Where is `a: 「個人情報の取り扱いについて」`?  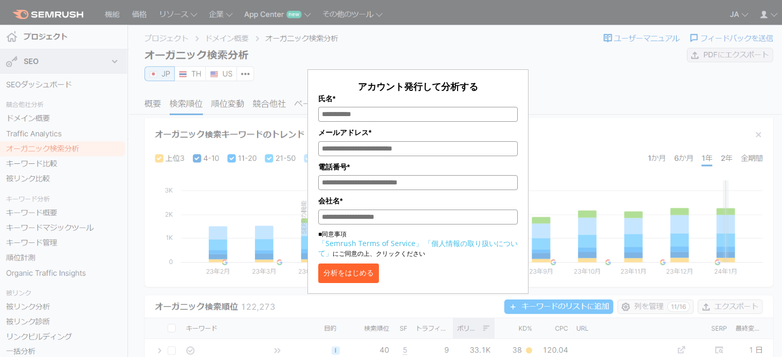
a: 「個人情報の取り扱いについて」 is located at coordinates (418, 248).